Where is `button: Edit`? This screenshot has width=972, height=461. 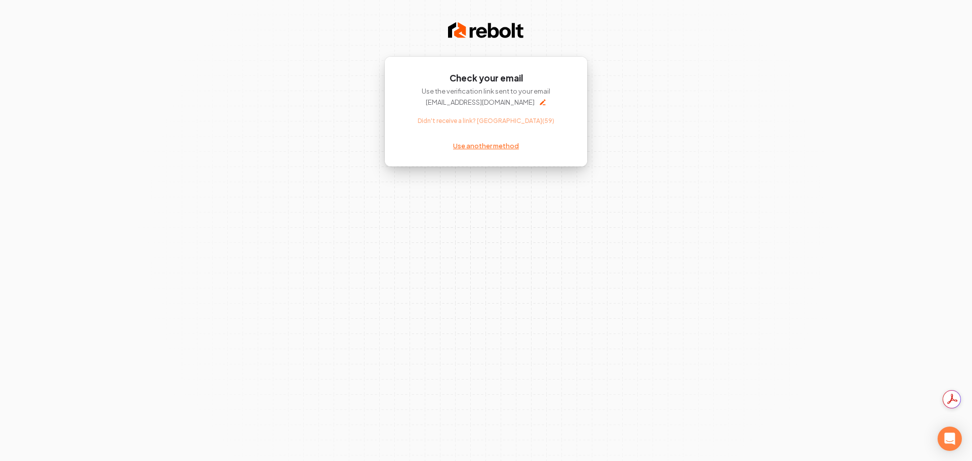 button: Edit is located at coordinates (543, 102).